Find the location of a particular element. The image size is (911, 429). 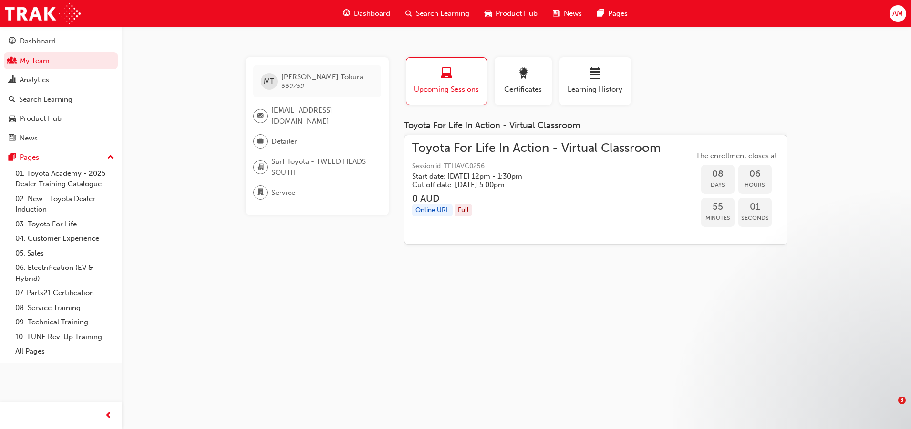

span: 660759 is located at coordinates (293, 85).